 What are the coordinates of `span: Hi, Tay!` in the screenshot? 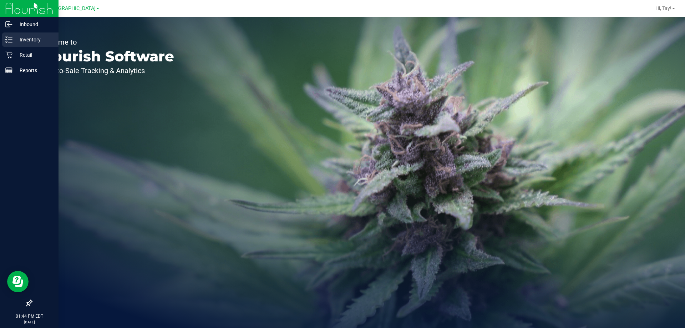 It's located at (663, 8).